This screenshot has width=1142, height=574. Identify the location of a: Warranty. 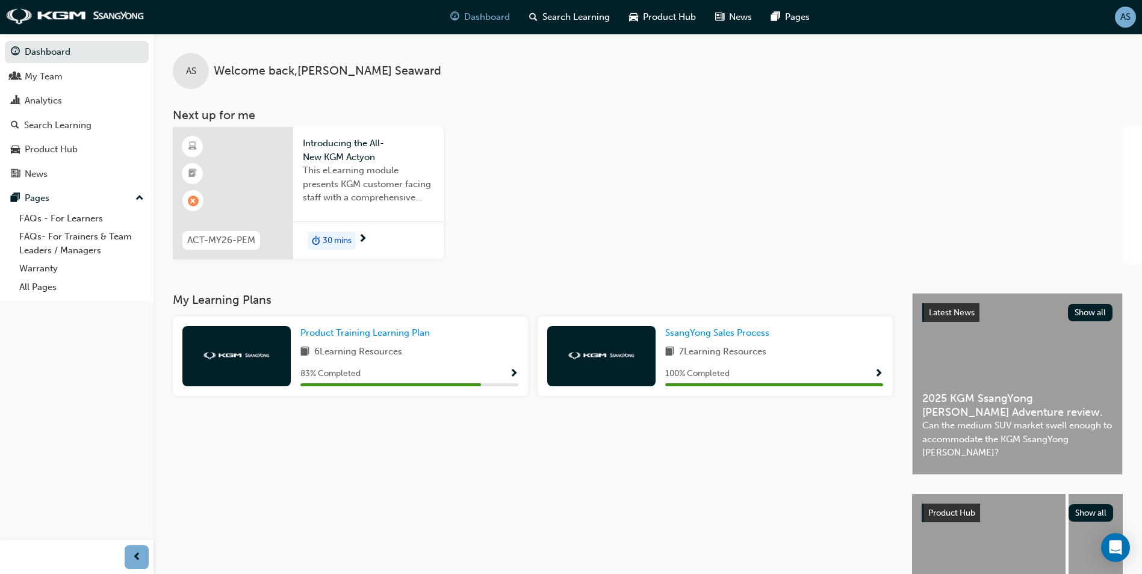
(81, 268).